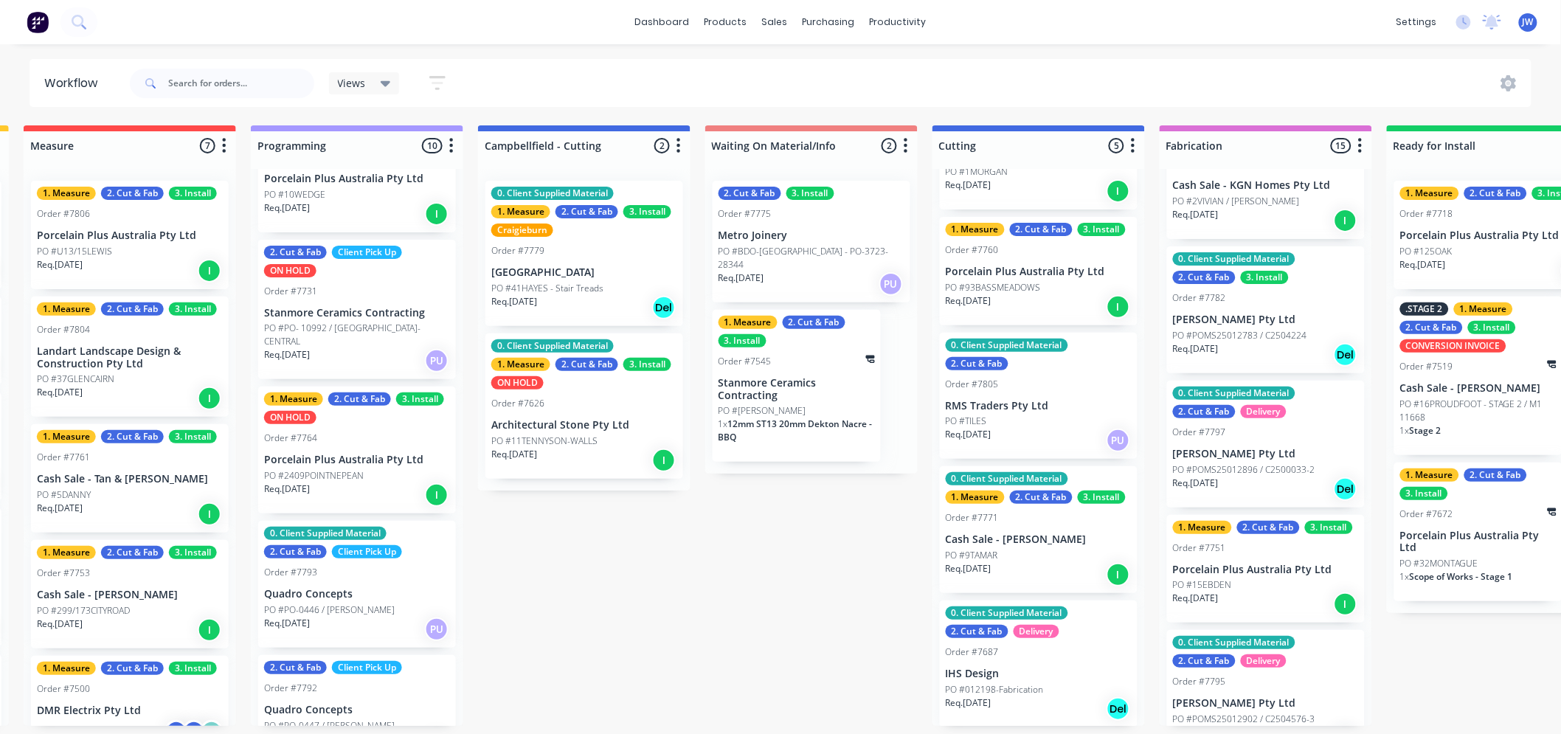 The image size is (1561, 734). I want to click on div: Order #7760, so click(972, 250).